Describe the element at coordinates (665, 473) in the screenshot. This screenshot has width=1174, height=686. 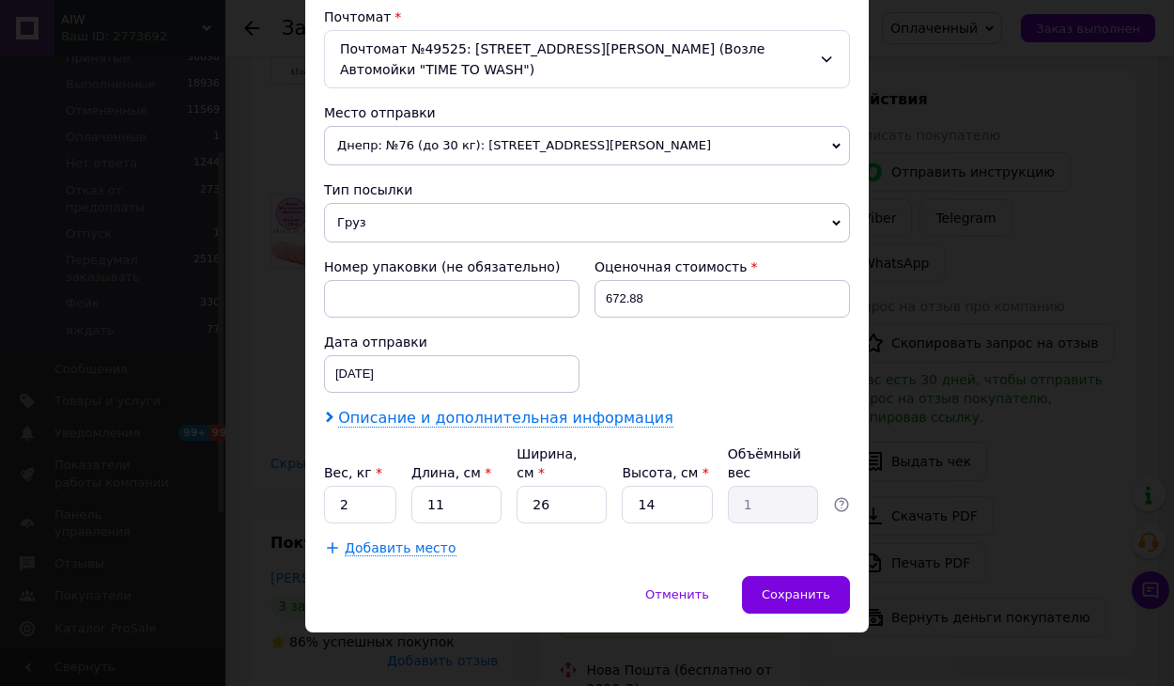
I see `label: Высота, см` at that location.